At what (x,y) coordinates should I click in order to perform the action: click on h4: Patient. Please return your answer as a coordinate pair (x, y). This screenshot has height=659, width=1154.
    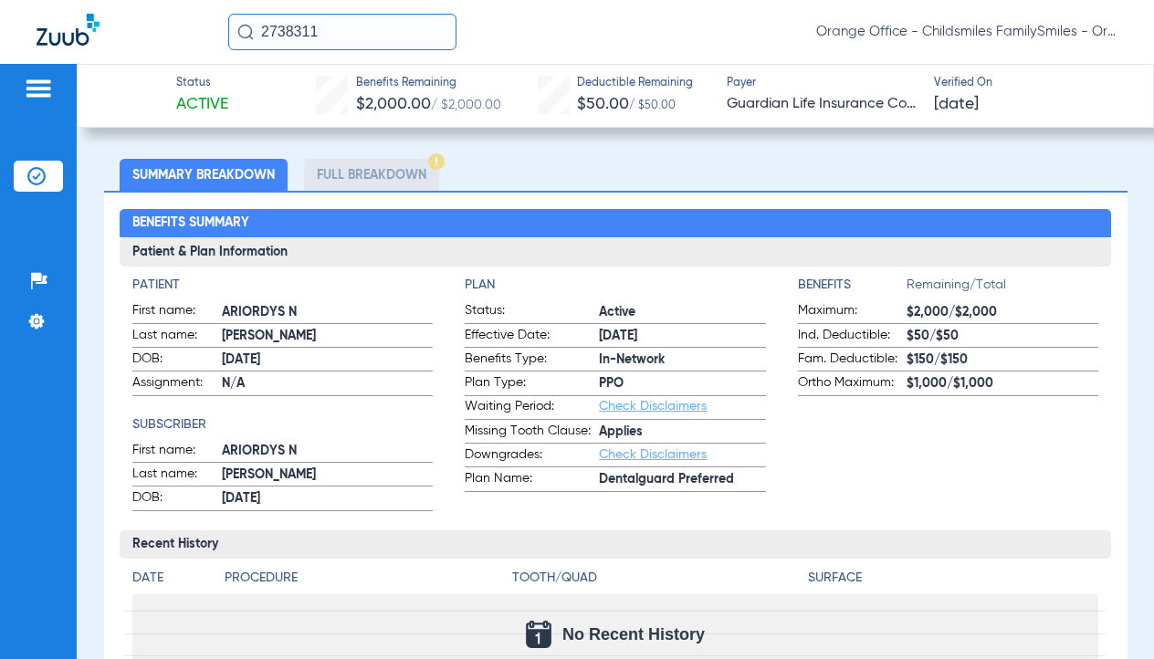
    Looking at the image, I should click on (282, 285).